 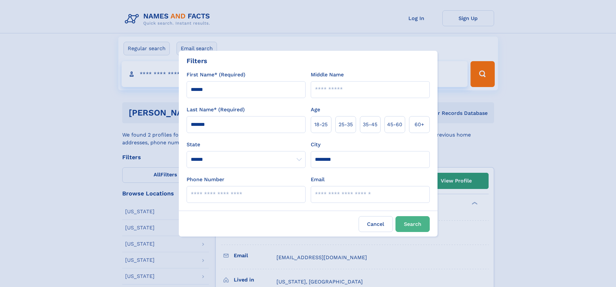 What do you see at coordinates (376, 224) in the screenshot?
I see `label: Cancel` at bounding box center [376, 224].